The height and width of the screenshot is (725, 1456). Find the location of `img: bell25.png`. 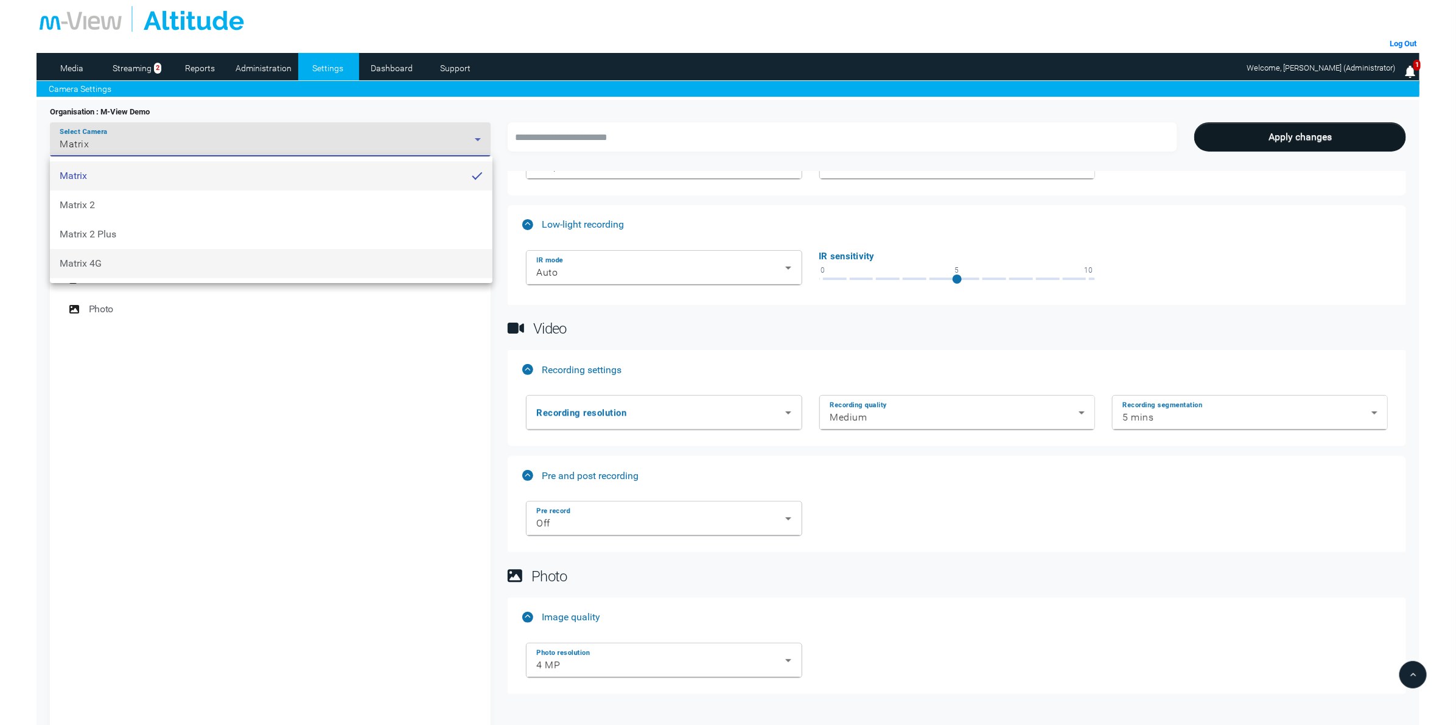

img: bell25.png is located at coordinates (1410, 72).